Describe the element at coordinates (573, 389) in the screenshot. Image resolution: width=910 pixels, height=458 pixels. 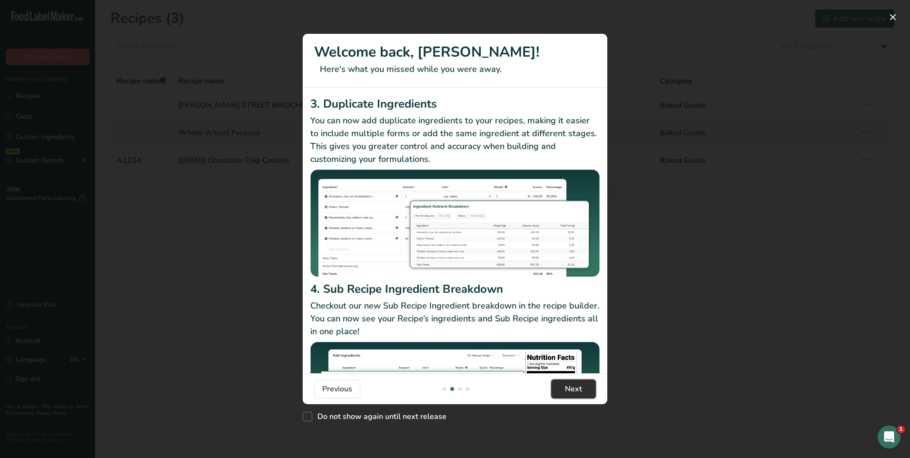
I see `span: Next` at that location.